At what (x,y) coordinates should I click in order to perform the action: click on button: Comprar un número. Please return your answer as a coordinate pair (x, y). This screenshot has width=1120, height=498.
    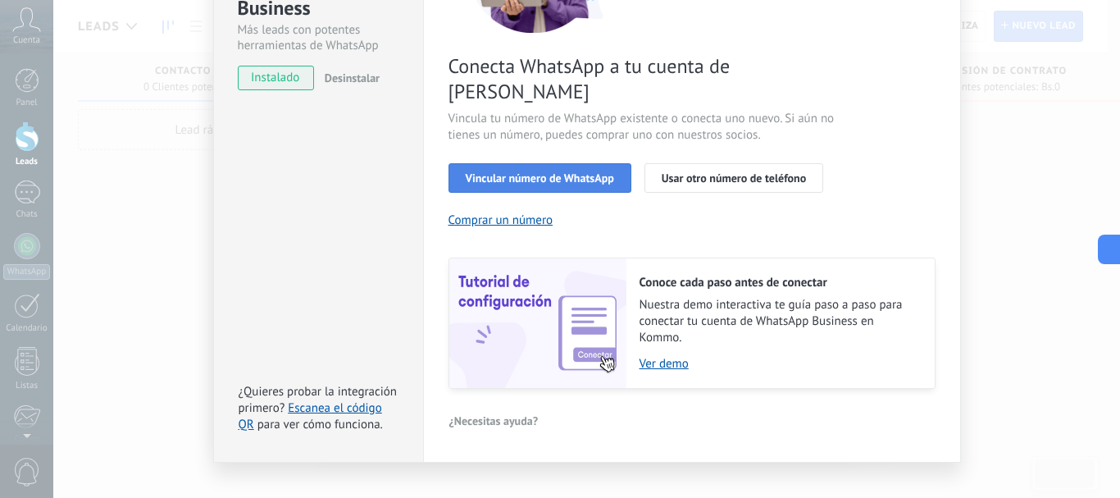
    Looking at the image, I should click on (501, 220).